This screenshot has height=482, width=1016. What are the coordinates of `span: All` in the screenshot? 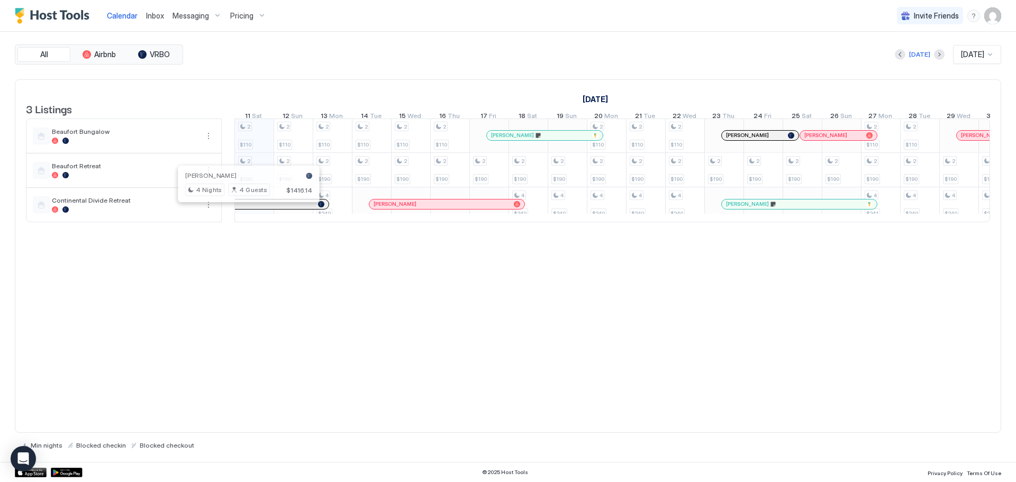 It's located at (44, 55).